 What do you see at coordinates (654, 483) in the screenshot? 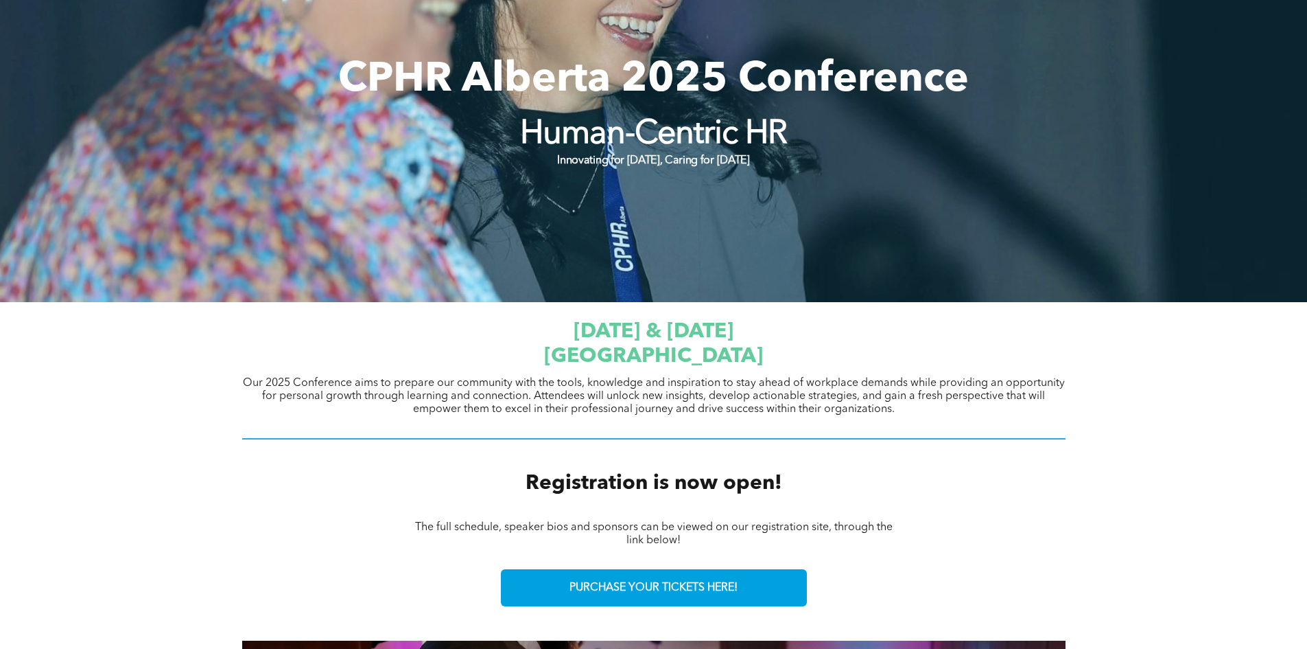
I see `span: Registration is now open!` at bounding box center [654, 483].